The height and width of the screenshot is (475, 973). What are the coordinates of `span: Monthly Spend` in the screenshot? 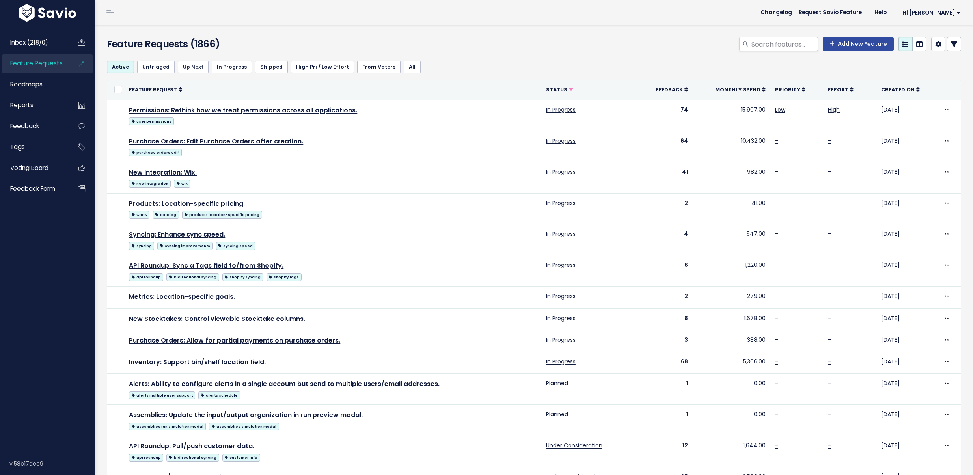 It's located at (738, 89).